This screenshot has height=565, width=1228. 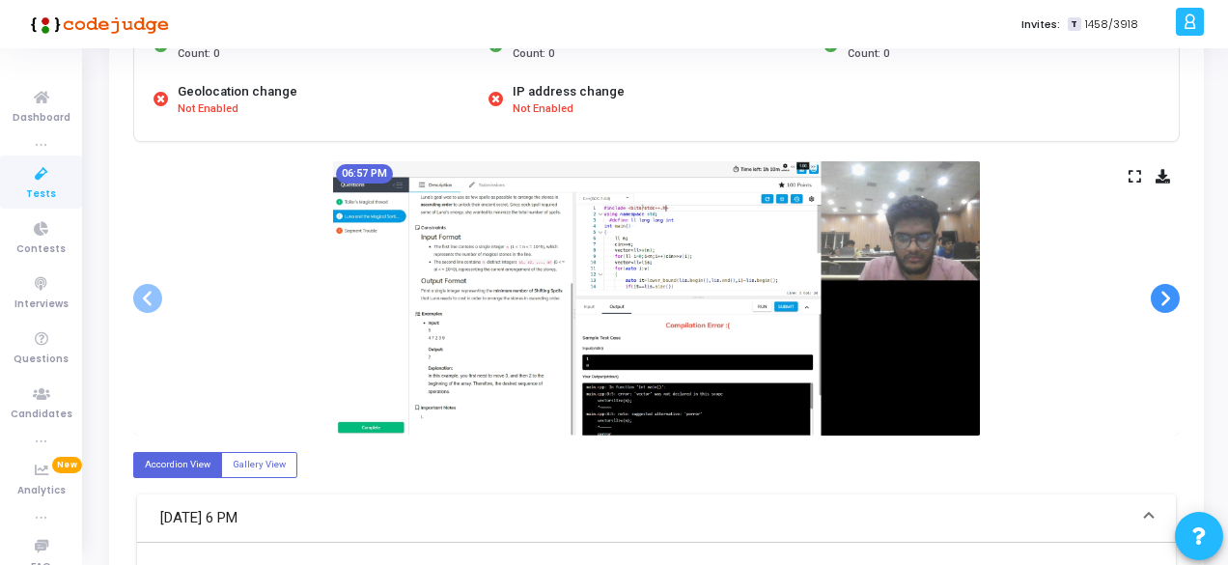 What do you see at coordinates (569, 92) in the screenshot?
I see `div: IP address change` at bounding box center [569, 92].